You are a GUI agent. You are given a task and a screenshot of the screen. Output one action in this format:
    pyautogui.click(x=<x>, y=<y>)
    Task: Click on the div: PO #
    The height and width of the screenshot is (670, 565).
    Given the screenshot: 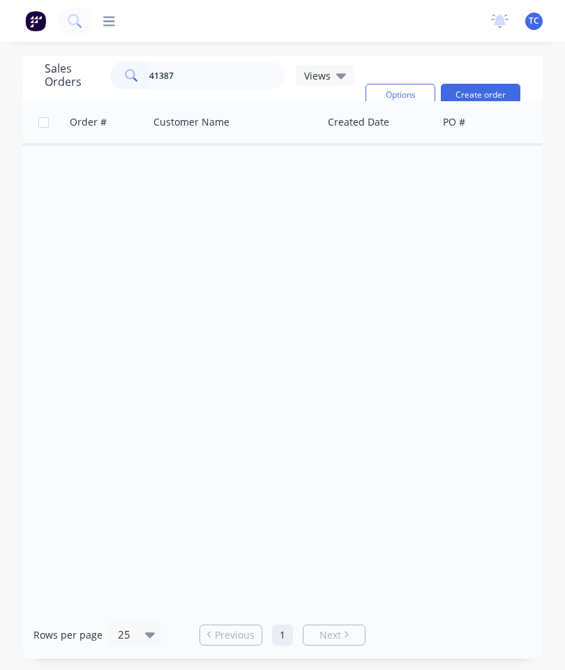 What is the action you would take?
    pyautogui.click(x=454, y=122)
    